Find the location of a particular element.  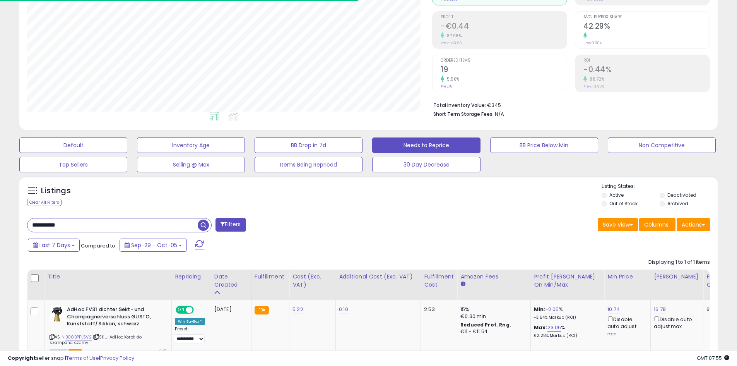

a: Terms of Use is located at coordinates (82, 358).